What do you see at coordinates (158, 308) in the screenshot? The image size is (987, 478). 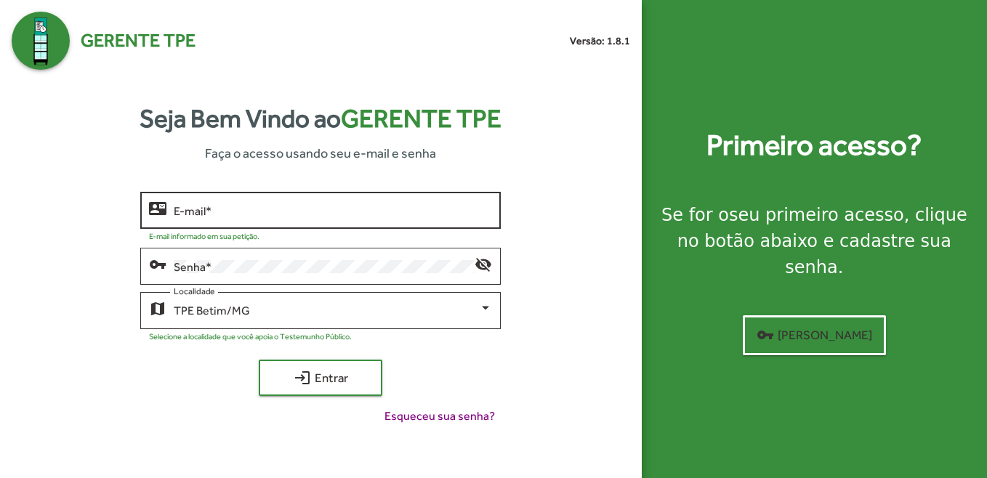 I see `mat-icon: map` at bounding box center [158, 308].